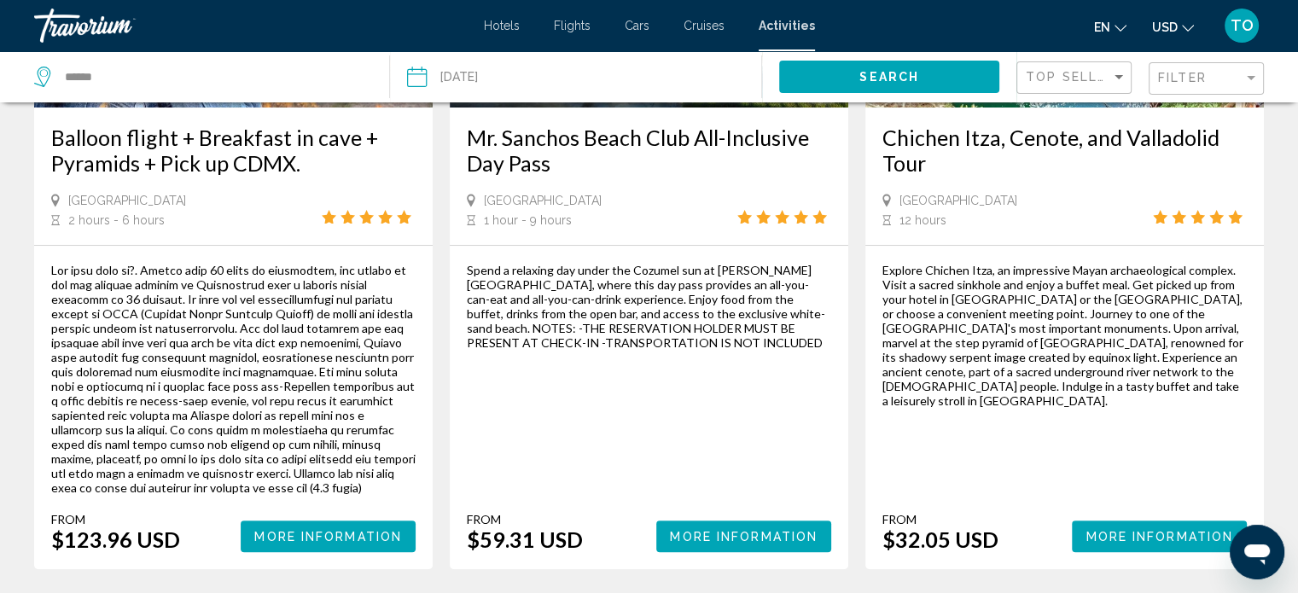 Image resolution: width=1298 pixels, height=593 pixels. Describe the element at coordinates (1064, 150) in the screenshot. I see `h3: Chichen Itza, Cenote, and Valladolid Tour` at that location.